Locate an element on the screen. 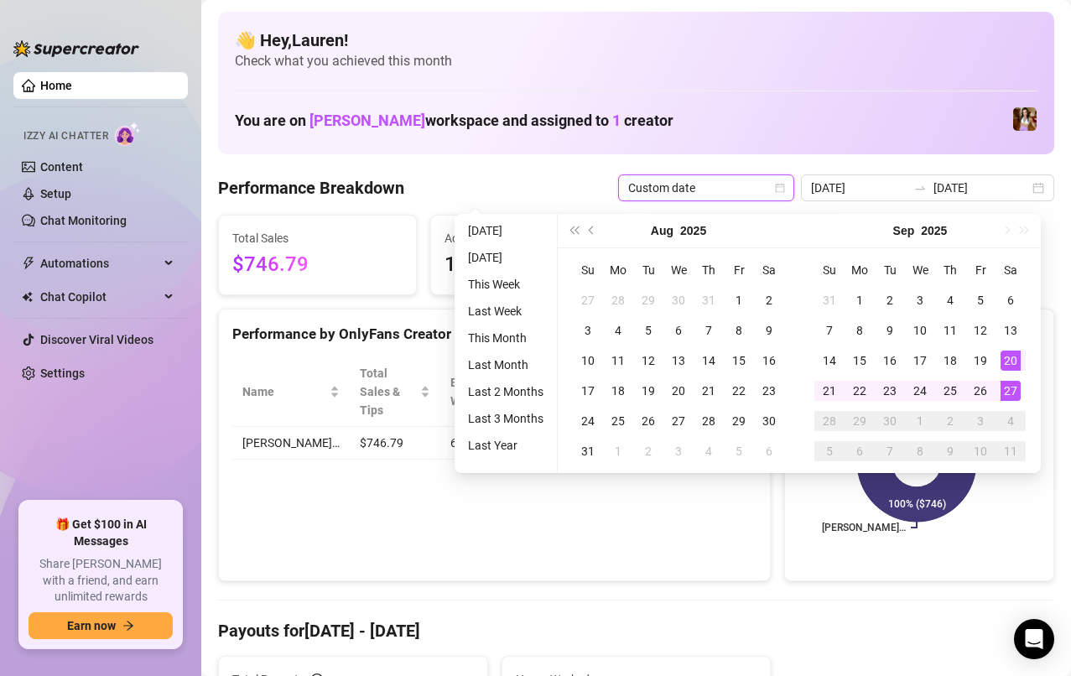 The height and width of the screenshot is (676, 1071). span: to is located at coordinates (920, 188).